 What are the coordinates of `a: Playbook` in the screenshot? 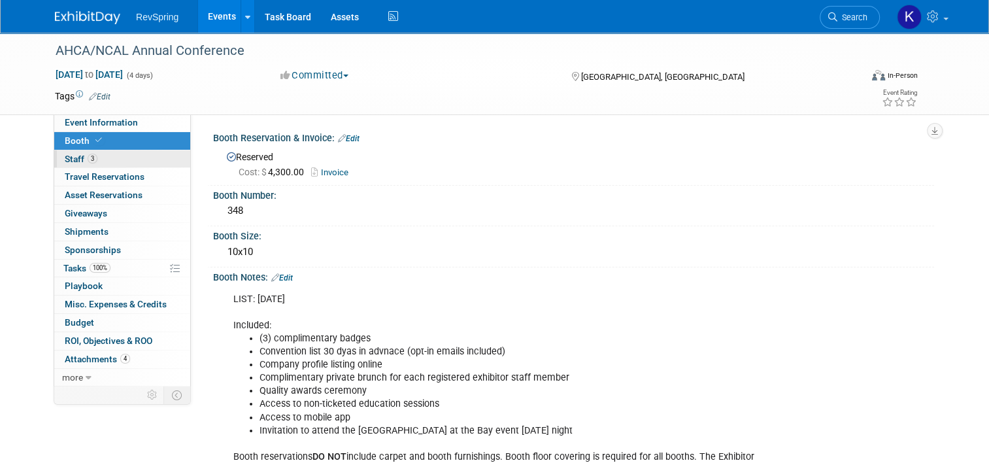 It's located at (122, 286).